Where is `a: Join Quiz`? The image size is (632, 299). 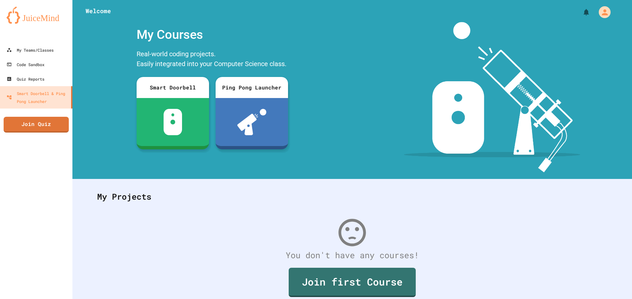
a: Join Quiz is located at coordinates (36, 125).